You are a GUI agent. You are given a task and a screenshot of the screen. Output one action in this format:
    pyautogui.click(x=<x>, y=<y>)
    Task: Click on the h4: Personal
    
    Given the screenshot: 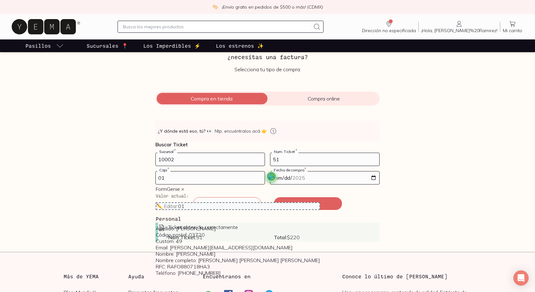 What is the action you would take?
    pyautogui.click(x=238, y=219)
    